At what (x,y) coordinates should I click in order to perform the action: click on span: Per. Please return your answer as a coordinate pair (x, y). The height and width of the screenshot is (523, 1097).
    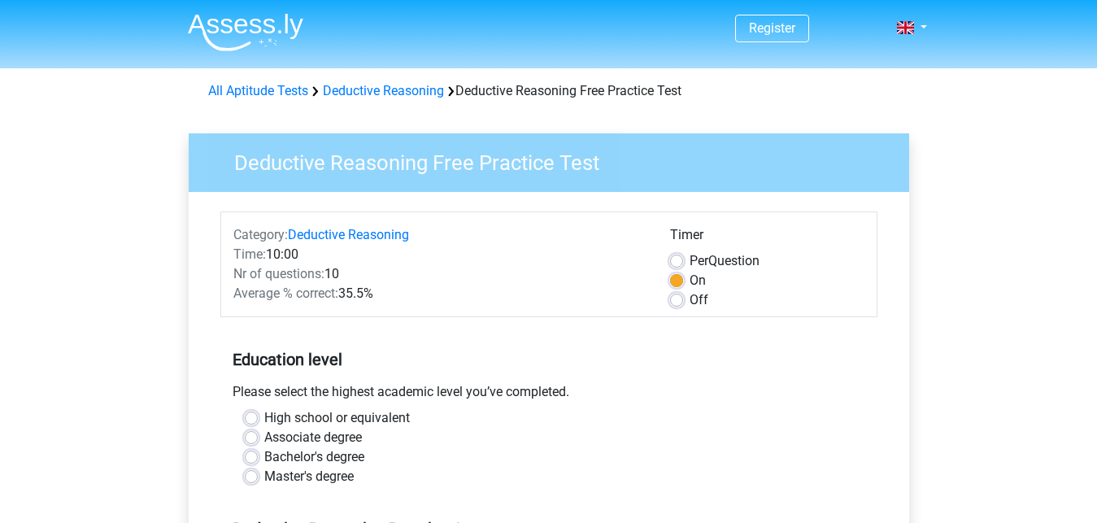
    Looking at the image, I should click on (698, 260).